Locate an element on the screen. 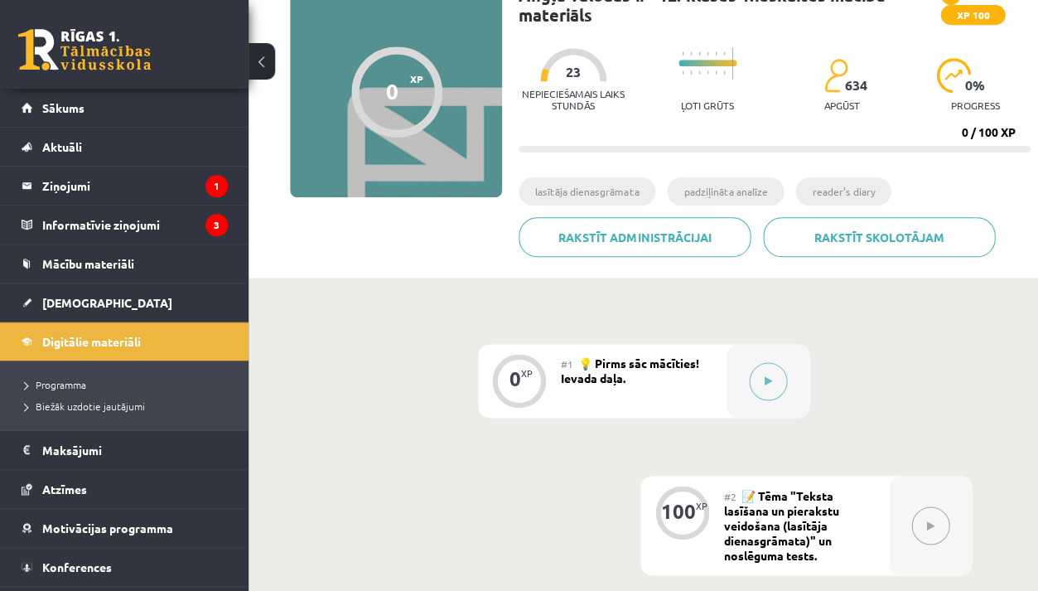  a: Ziņojumi1 is located at coordinates (124, 186).